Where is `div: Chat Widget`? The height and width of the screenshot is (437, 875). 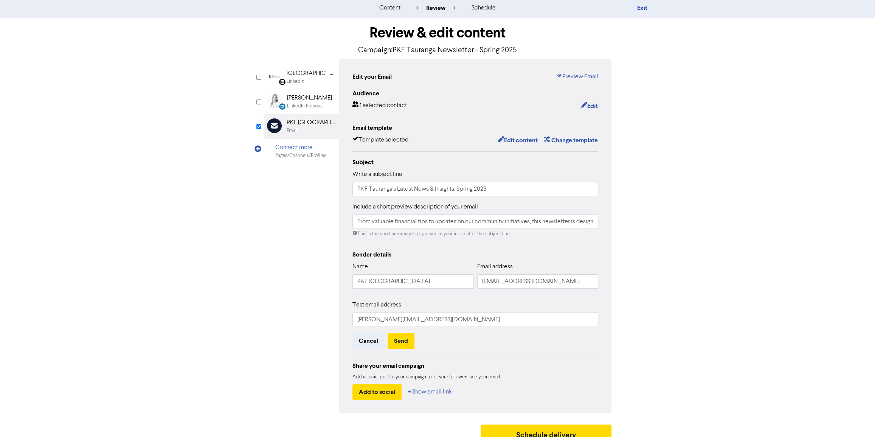 div: Chat Widget is located at coordinates (856, 419).